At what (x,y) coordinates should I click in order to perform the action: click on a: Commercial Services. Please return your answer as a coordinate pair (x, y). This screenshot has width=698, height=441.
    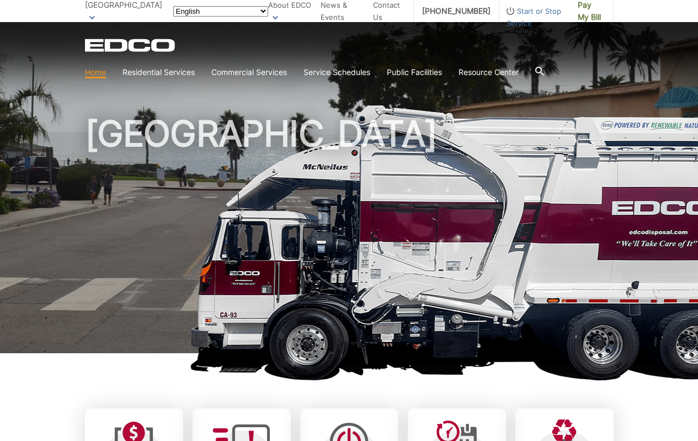
    Looking at the image, I should click on (249, 72).